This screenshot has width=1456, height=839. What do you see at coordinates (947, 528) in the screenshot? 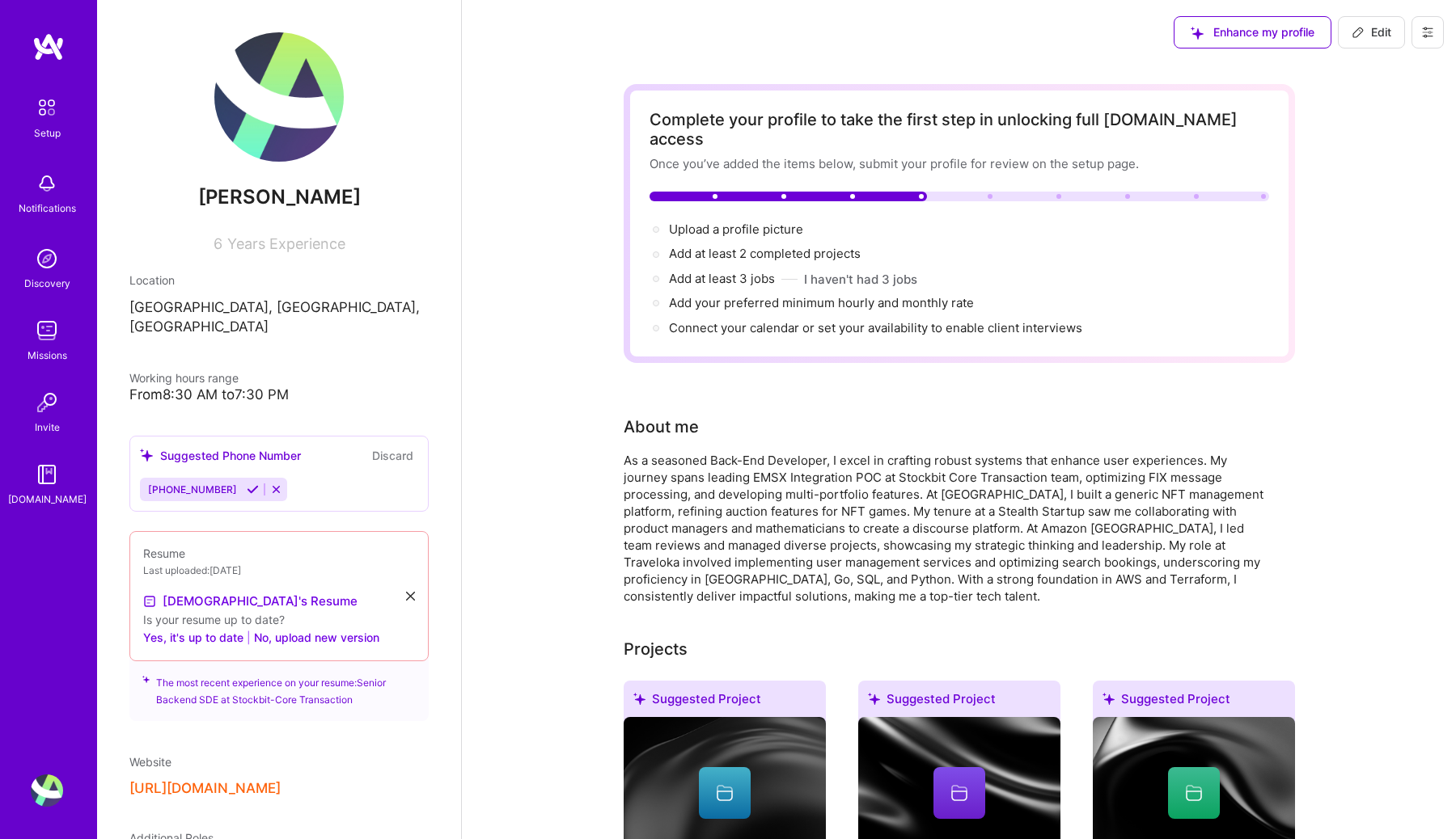
I see `div: As a seasoned Back-End Developer, I excel in crafting robust systems that enhance user experience...` at bounding box center [947, 528].